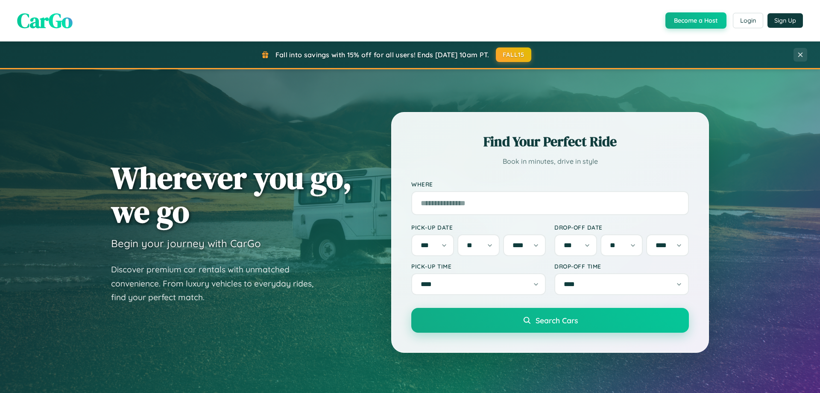 This screenshot has height=393, width=820. I want to click on button: Sign Up, so click(785, 21).